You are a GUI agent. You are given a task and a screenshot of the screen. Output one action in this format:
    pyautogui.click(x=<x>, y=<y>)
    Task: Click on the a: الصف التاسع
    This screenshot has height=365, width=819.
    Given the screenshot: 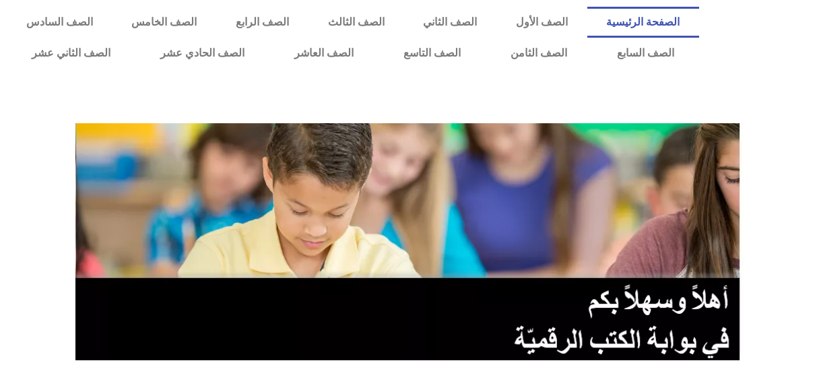 What is the action you would take?
    pyautogui.click(x=432, y=53)
    